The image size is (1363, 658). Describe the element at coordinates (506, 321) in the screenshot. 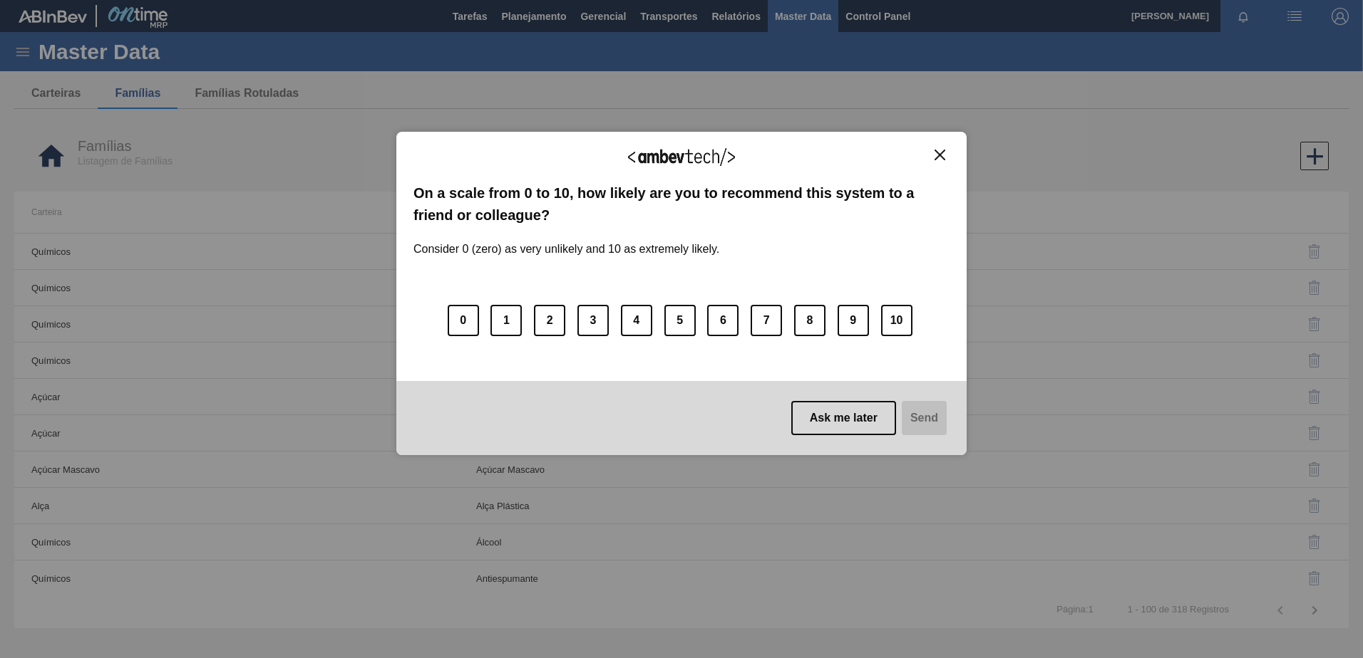

I see `button: 1` at that location.